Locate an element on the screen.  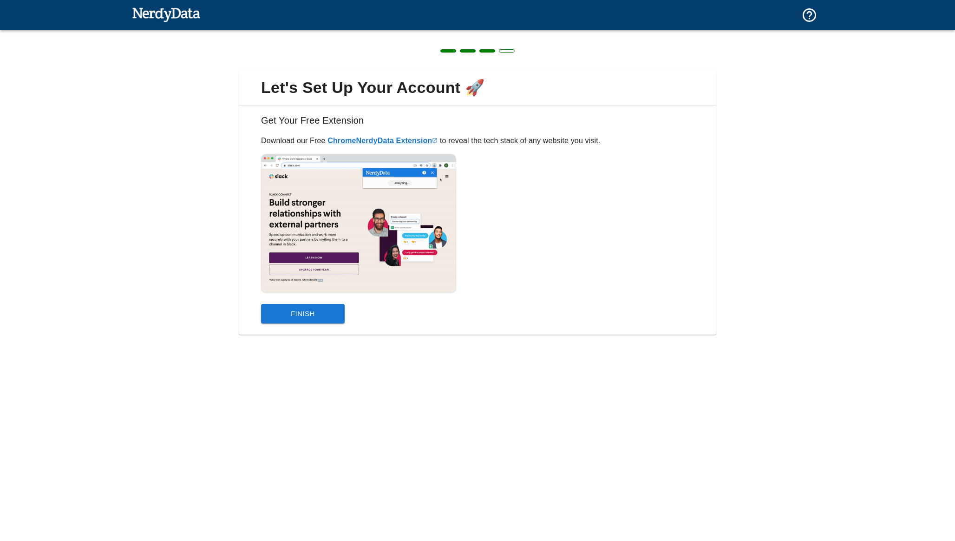
a: ChromeNerdyData Extension is located at coordinates (382, 140).